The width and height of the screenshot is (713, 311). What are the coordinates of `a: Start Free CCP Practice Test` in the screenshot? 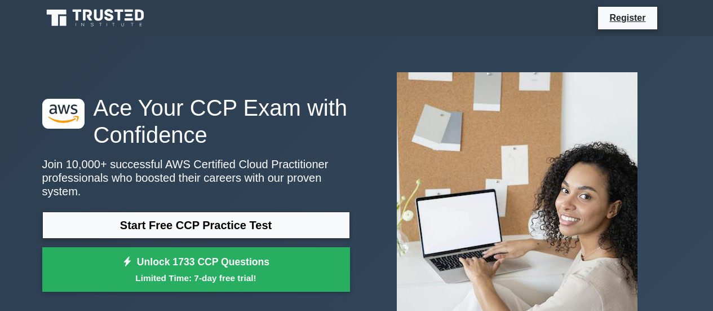 It's located at (196, 225).